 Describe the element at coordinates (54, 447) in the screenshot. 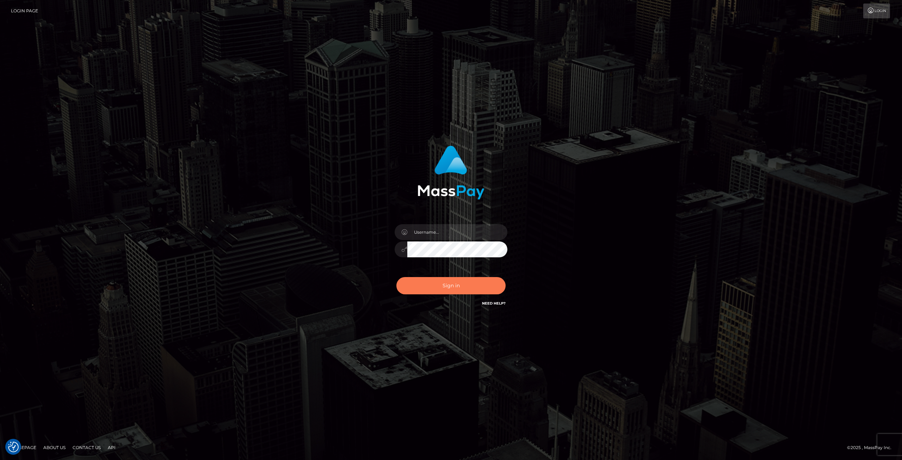

I see `a: About Us` at that location.